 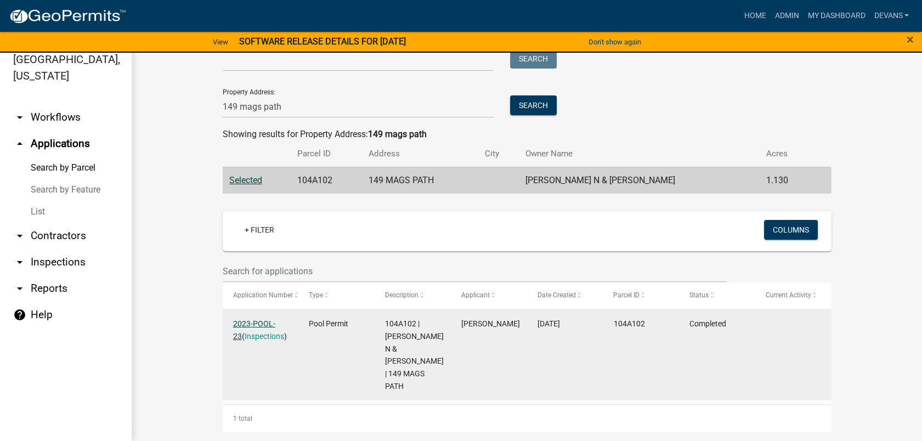 I want to click on a: Selected, so click(x=246, y=180).